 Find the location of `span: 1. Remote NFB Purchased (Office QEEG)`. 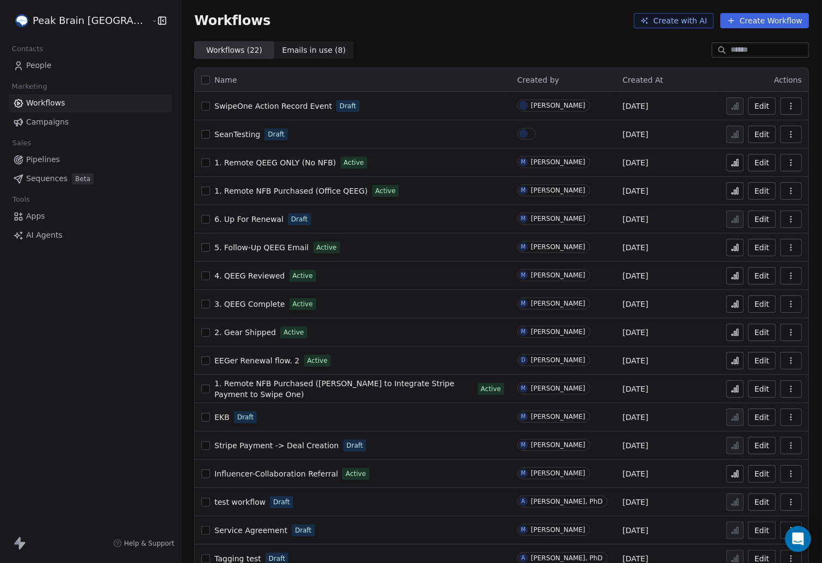

span: 1. Remote NFB Purchased (Office QEEG) is located at coordinates (291, 191).